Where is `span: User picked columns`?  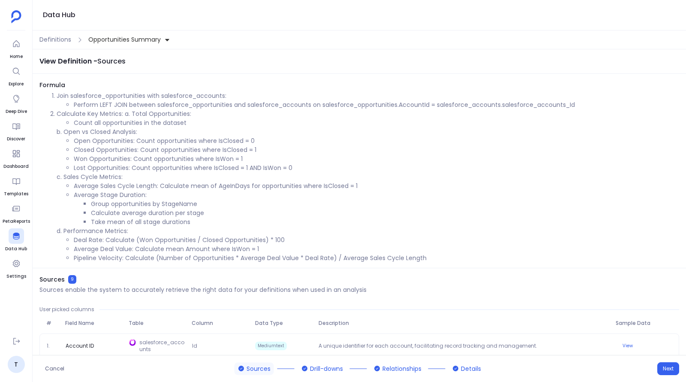 span: User picked columns is located at coordinates (67, 309).